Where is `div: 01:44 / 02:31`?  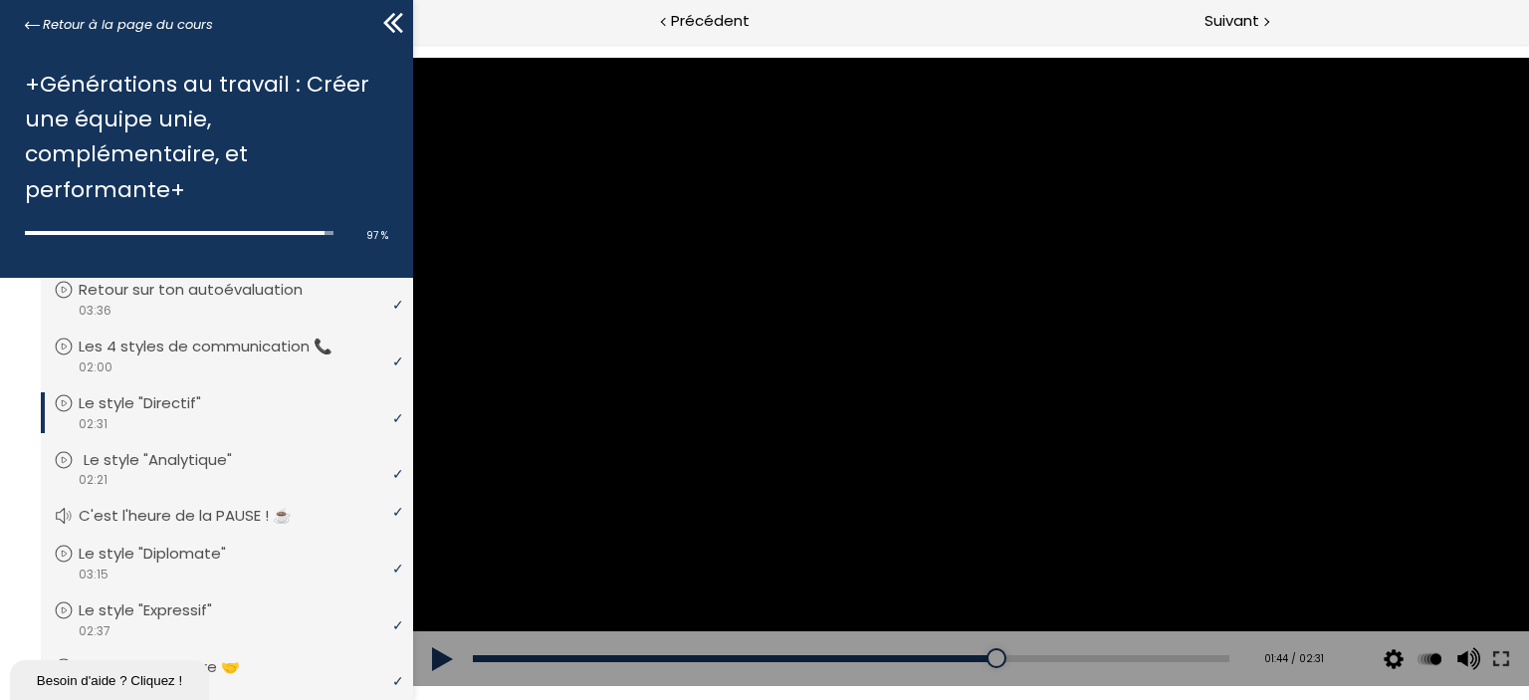
div: 01:44 / 02:31 is located at coordinates (872, 614).